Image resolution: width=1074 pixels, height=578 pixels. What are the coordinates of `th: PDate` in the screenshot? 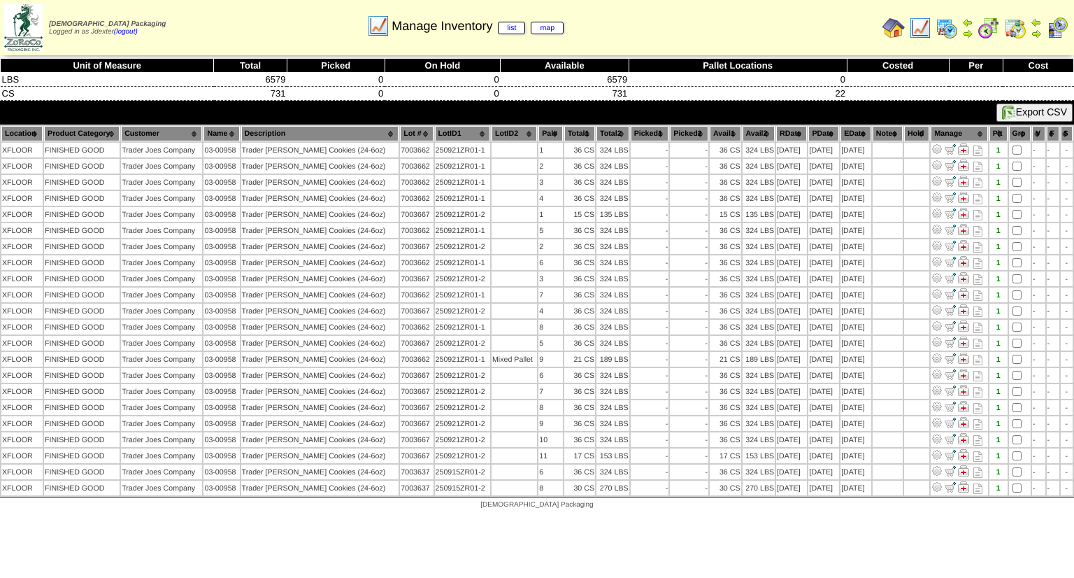 It's located at (824, 134).